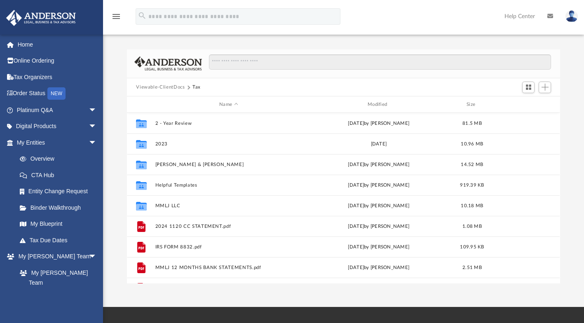  I want to click on a: Platinum Q&Aarrow_drop_down, so click(57, 110).